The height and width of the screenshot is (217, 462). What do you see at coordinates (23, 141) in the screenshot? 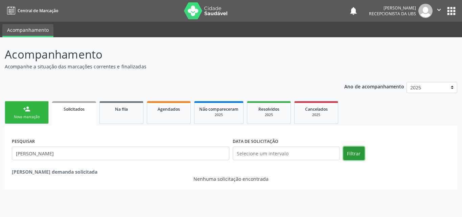
I see `label: PESQUISAR` at bounding box center [23, 141].